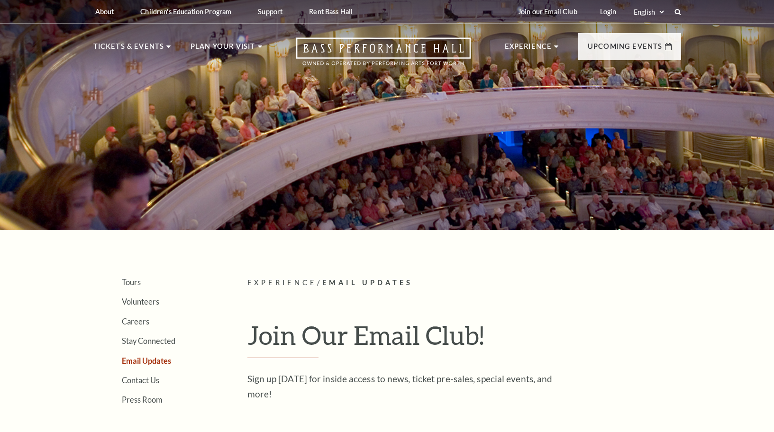 This screenshot has height=432, width=774. Describe the element at coordinates (270, 11) in the screenshot. I see `p: Support` at that location.